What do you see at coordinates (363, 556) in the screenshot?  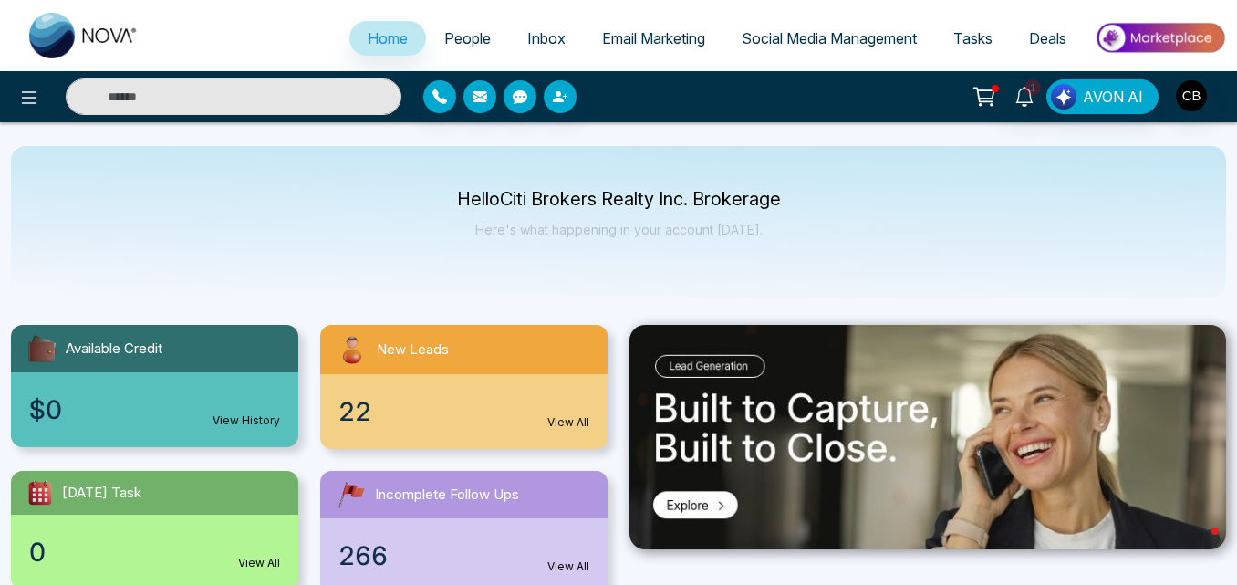 I see `span: 266` at bounding box center [363, 556].